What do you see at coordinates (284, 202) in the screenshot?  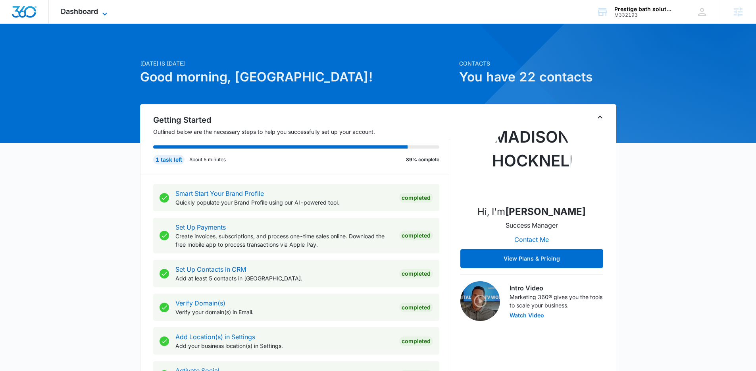 I see `p: Quickly populate your Brand Profile using our AI-powered tool.` at bounding box center [284, 202].